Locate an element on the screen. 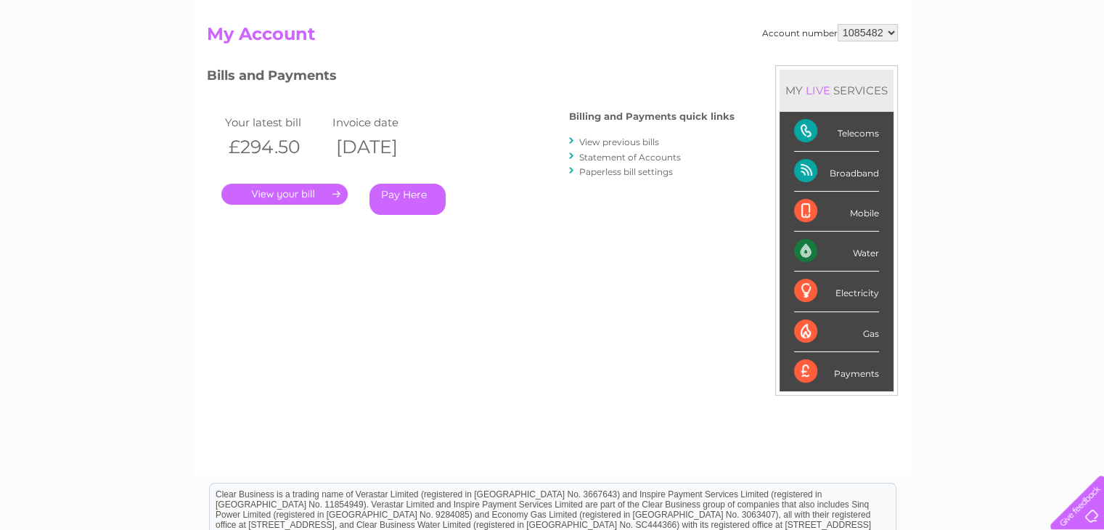 Image resolution: width=1104 pixels, height=530 pixels. div: MY SERVICES is located at coordinates (836, 90).